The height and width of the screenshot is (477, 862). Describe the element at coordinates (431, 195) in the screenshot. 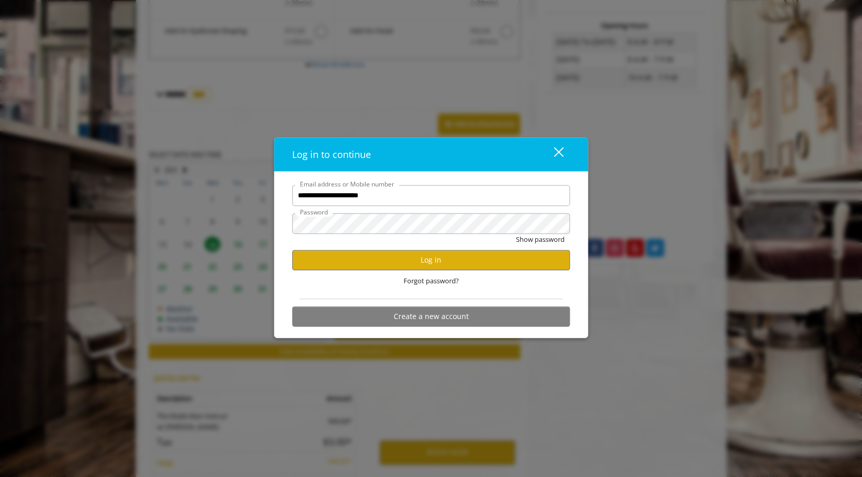

I see `input: Email address or Mobile number` at that location.